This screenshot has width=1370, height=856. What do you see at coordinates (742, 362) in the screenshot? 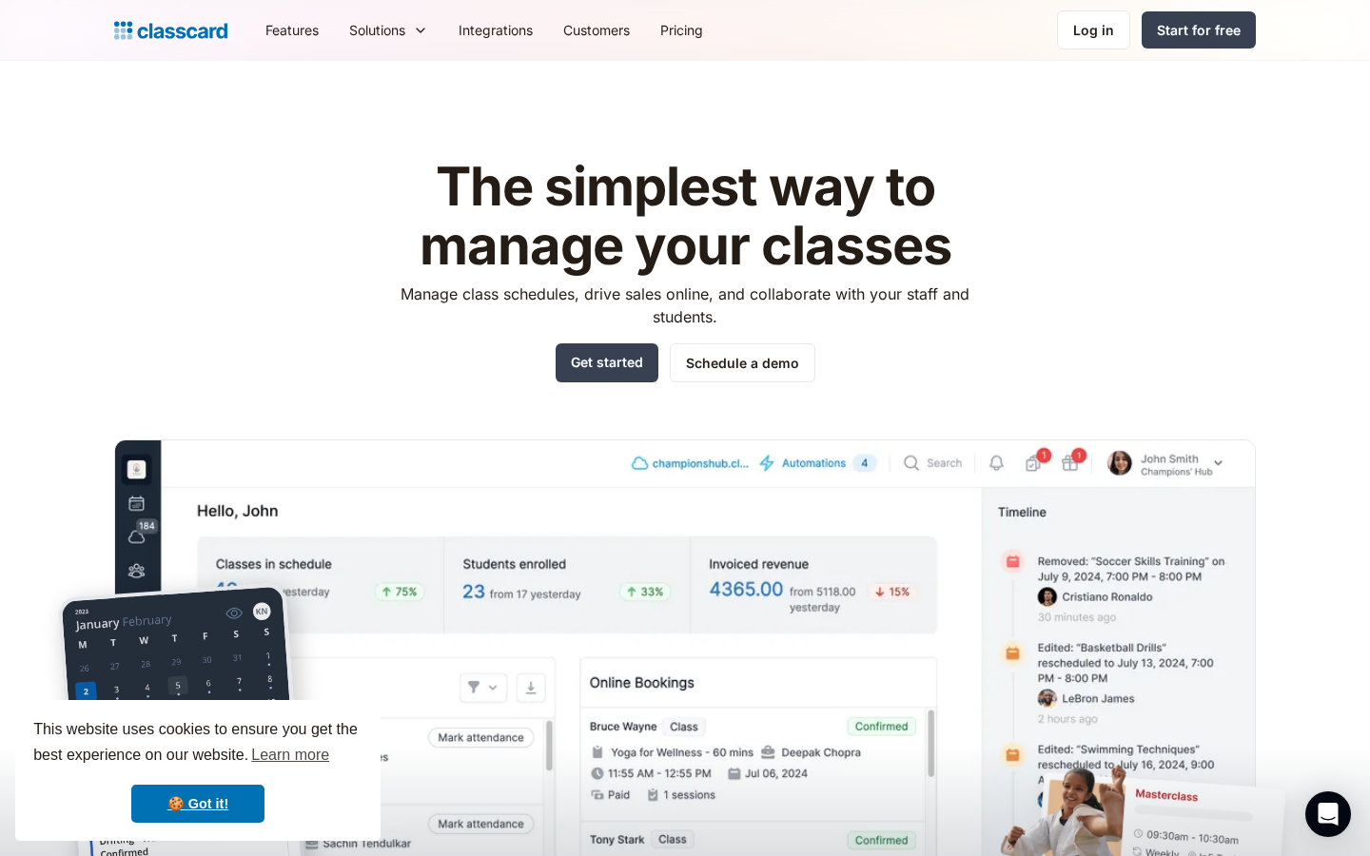
I see `a: Schedule a demo` at bounding box center [742, 362].